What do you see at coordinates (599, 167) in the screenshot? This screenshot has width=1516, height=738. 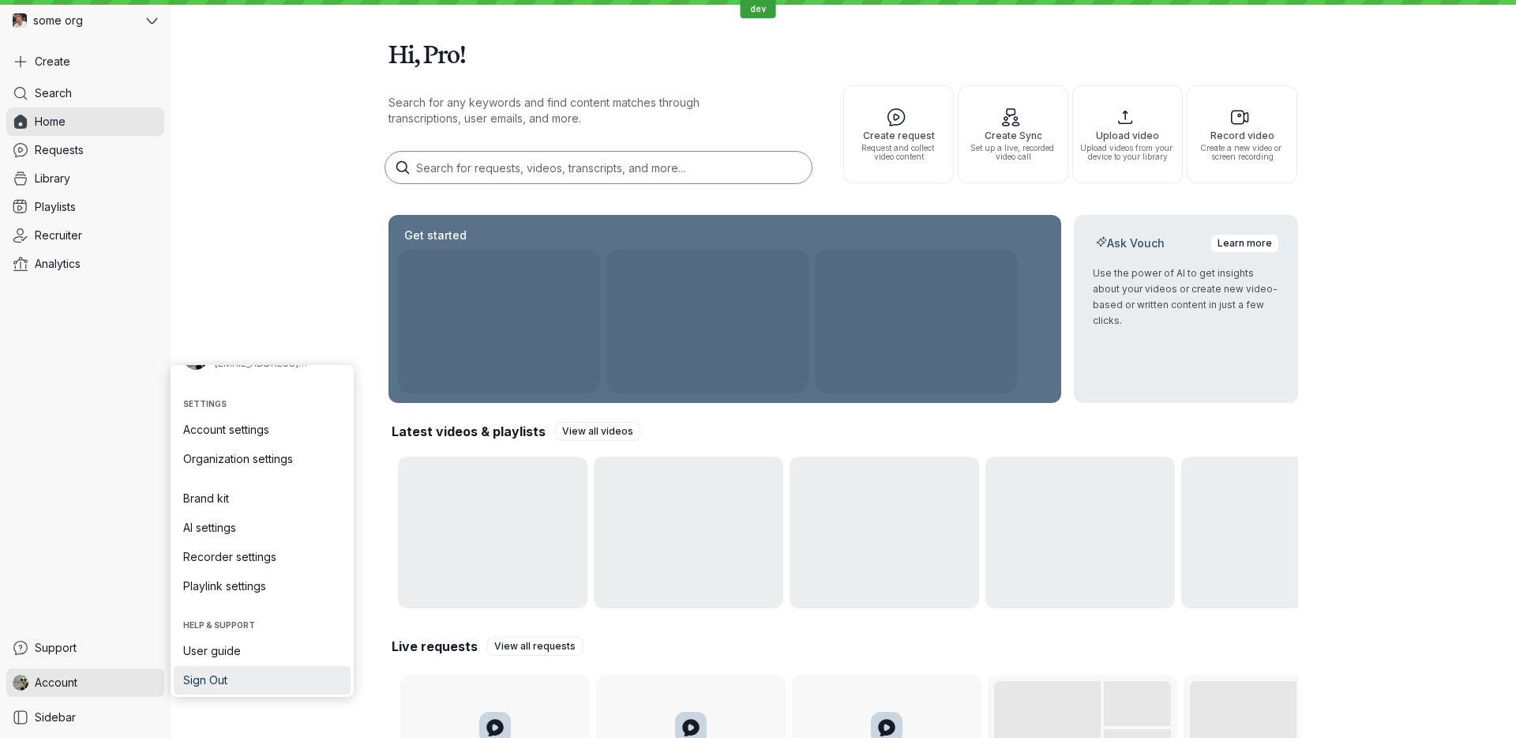 I see `input: Search for requests, videos, transcripts, and more...` at bounding box center [599, 167].